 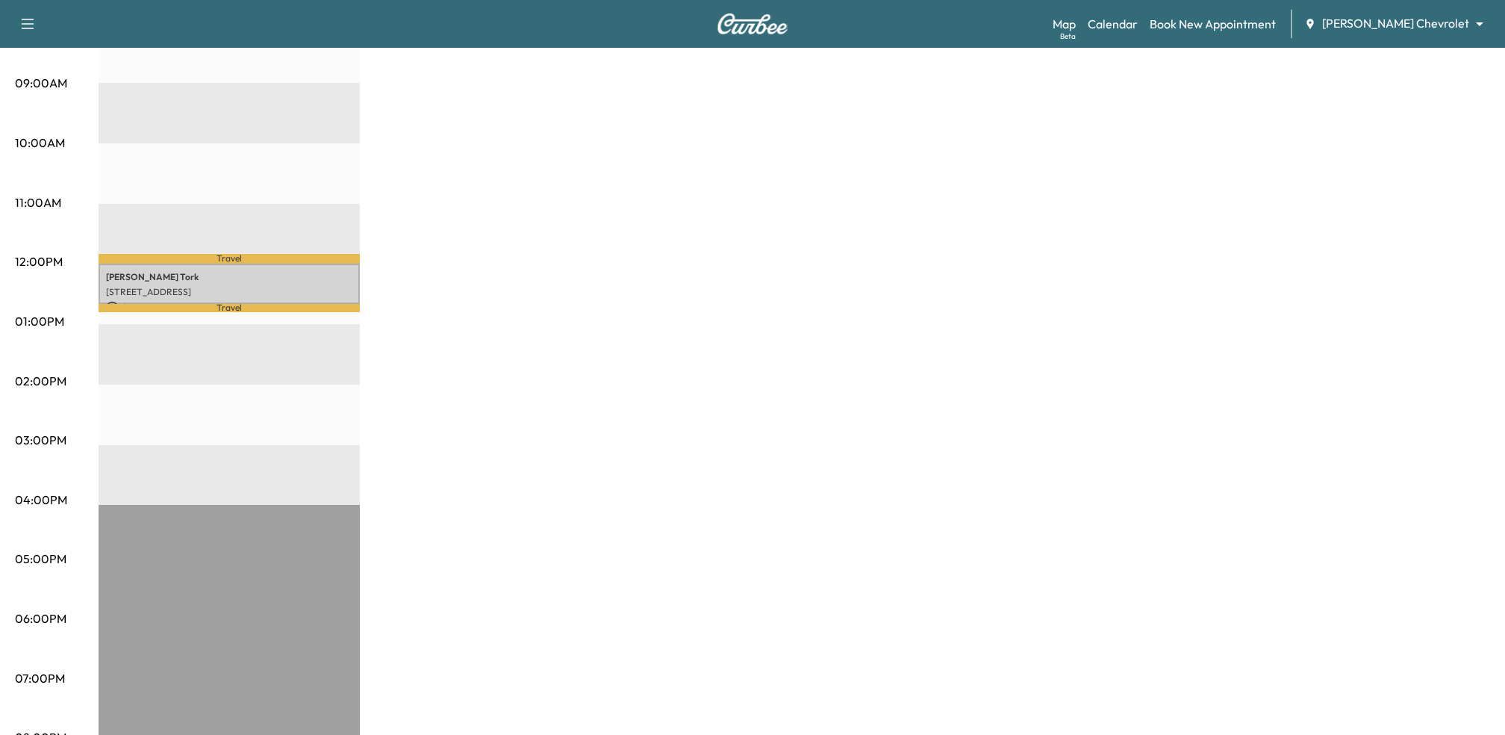 I want to click on p: 05:00PM, so click(x=40, y=558).